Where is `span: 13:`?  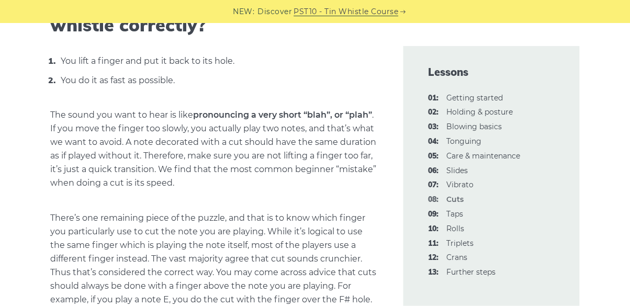
span: 13: is located at coordinates (434, 273).